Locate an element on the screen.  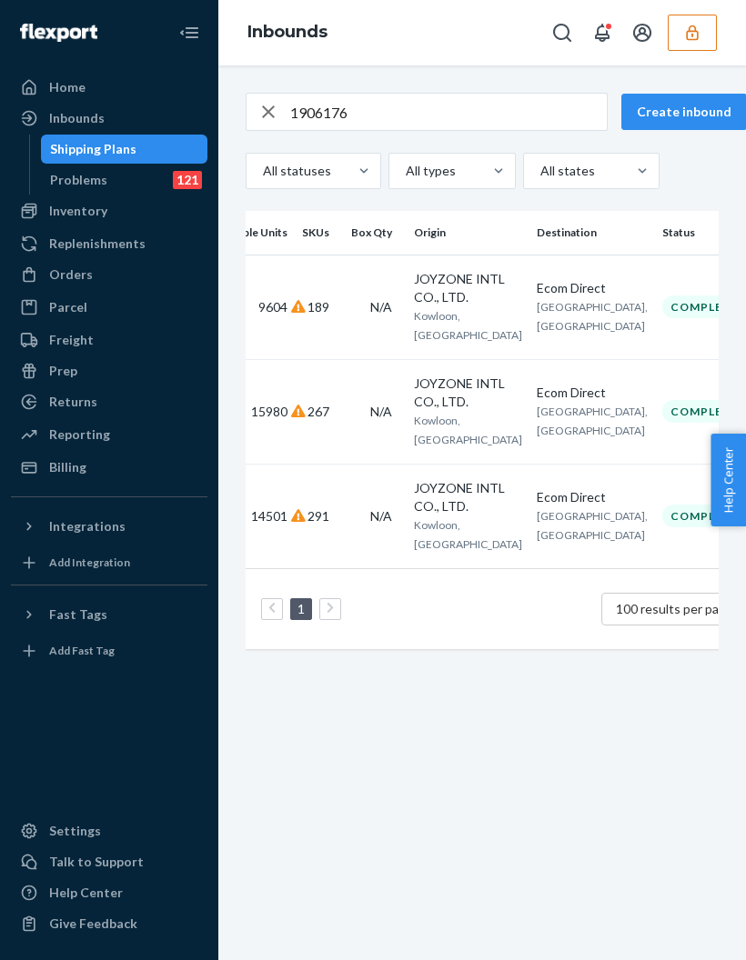
button: Give Feedback is located at coordinates (109, 924).